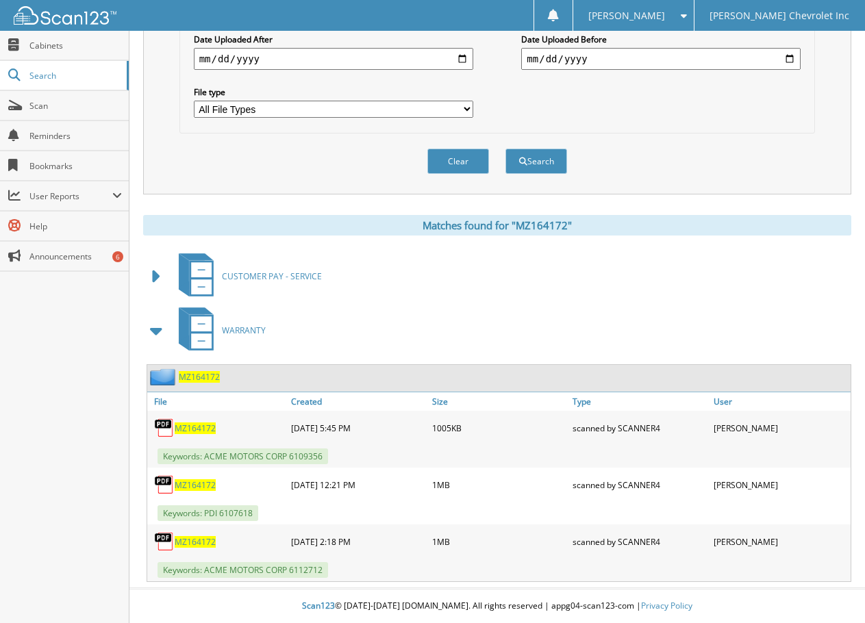  I want to click on div: 6, so click(118, 257).